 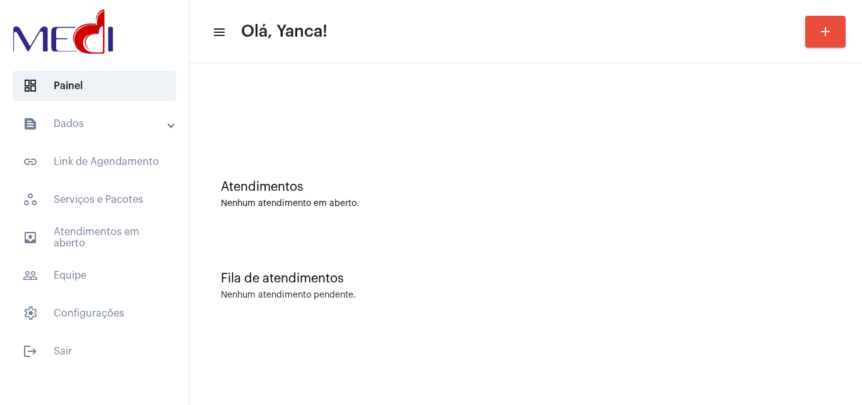 What do you see at coordinates (526, 187) in the screenshot?
I see `div: Atendimentos` at bounding box center [526, 187].